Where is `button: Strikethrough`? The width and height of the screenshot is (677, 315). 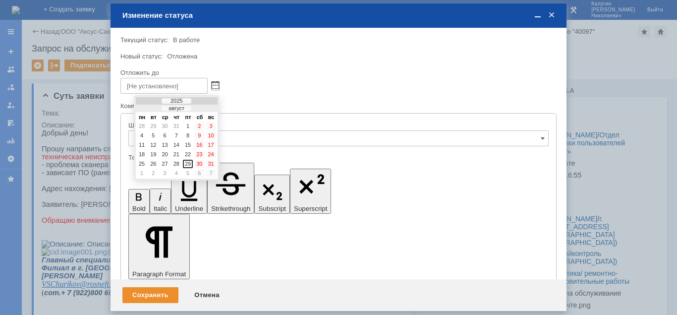 button: Strikethrough is located at coordinates (230, 188).